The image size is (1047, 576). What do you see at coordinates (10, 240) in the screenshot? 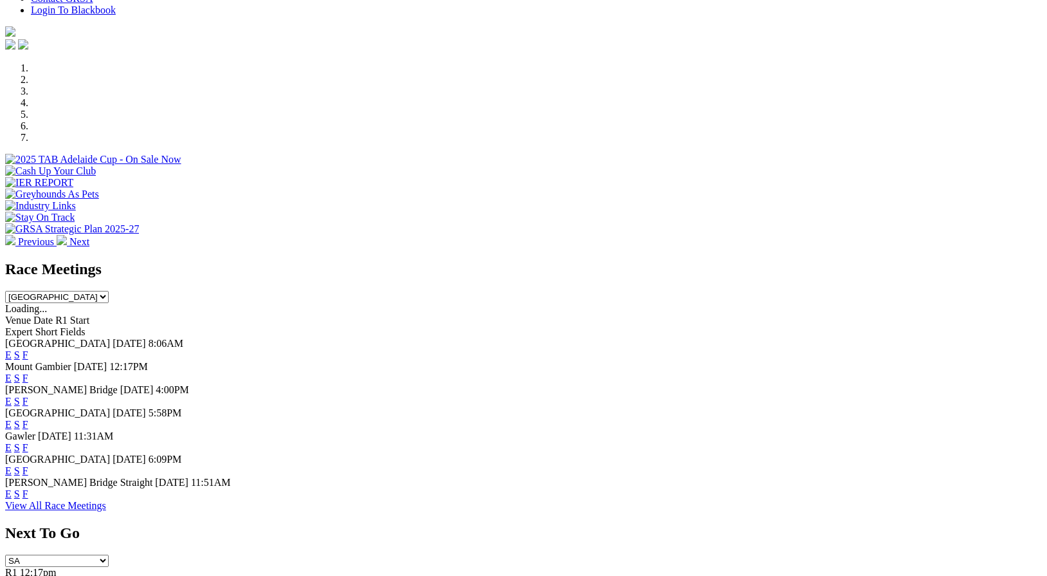
I see `img: chevron-left-pager-white.svg` at bounding box center [10, 240].